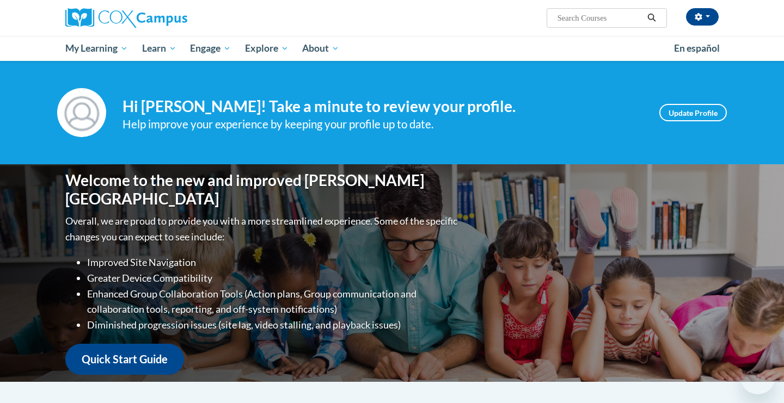  I want to click on span: En español, so click(697, 48).